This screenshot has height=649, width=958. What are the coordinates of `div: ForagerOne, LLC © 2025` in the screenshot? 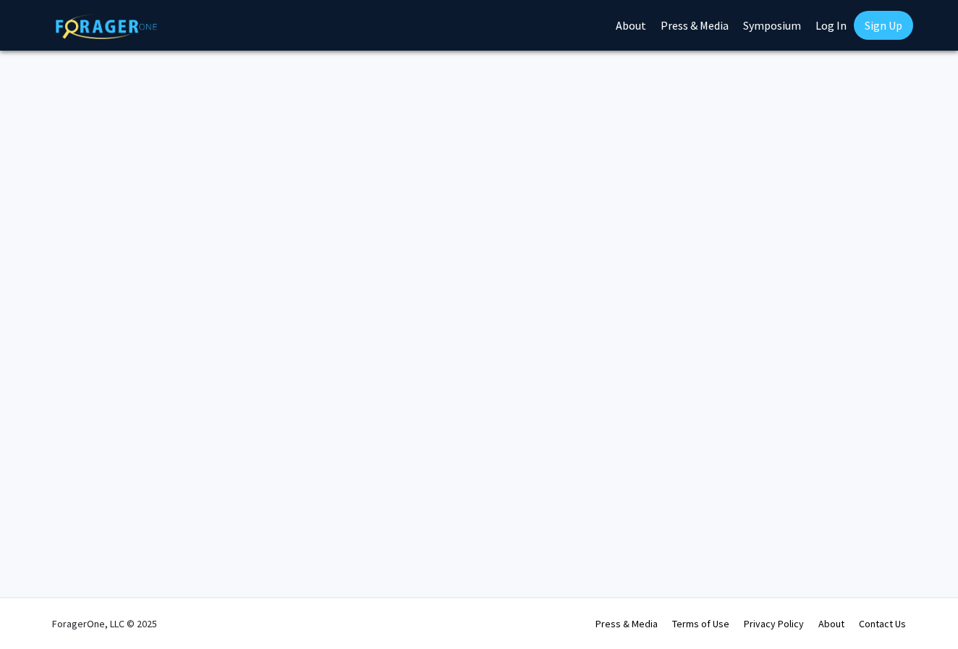 It's located at (104, 624).